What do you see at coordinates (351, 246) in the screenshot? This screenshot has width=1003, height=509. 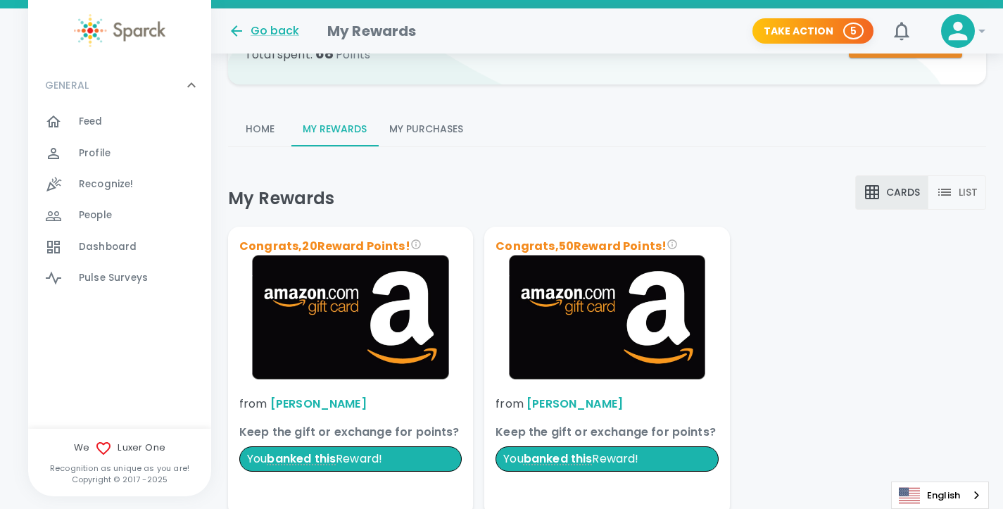 I see `p: Congrats, 20 Reward Points!` at bounding box center [351, 246].